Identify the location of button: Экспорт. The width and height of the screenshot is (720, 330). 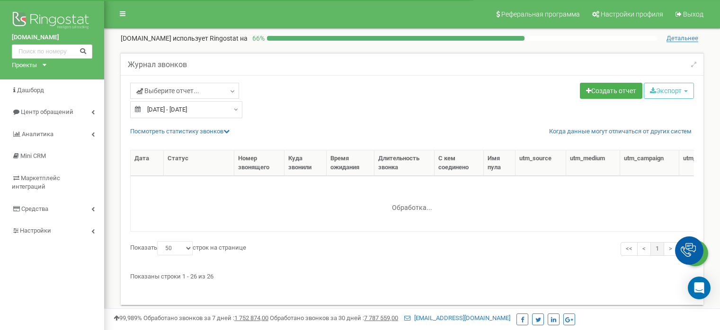
(669, 91).